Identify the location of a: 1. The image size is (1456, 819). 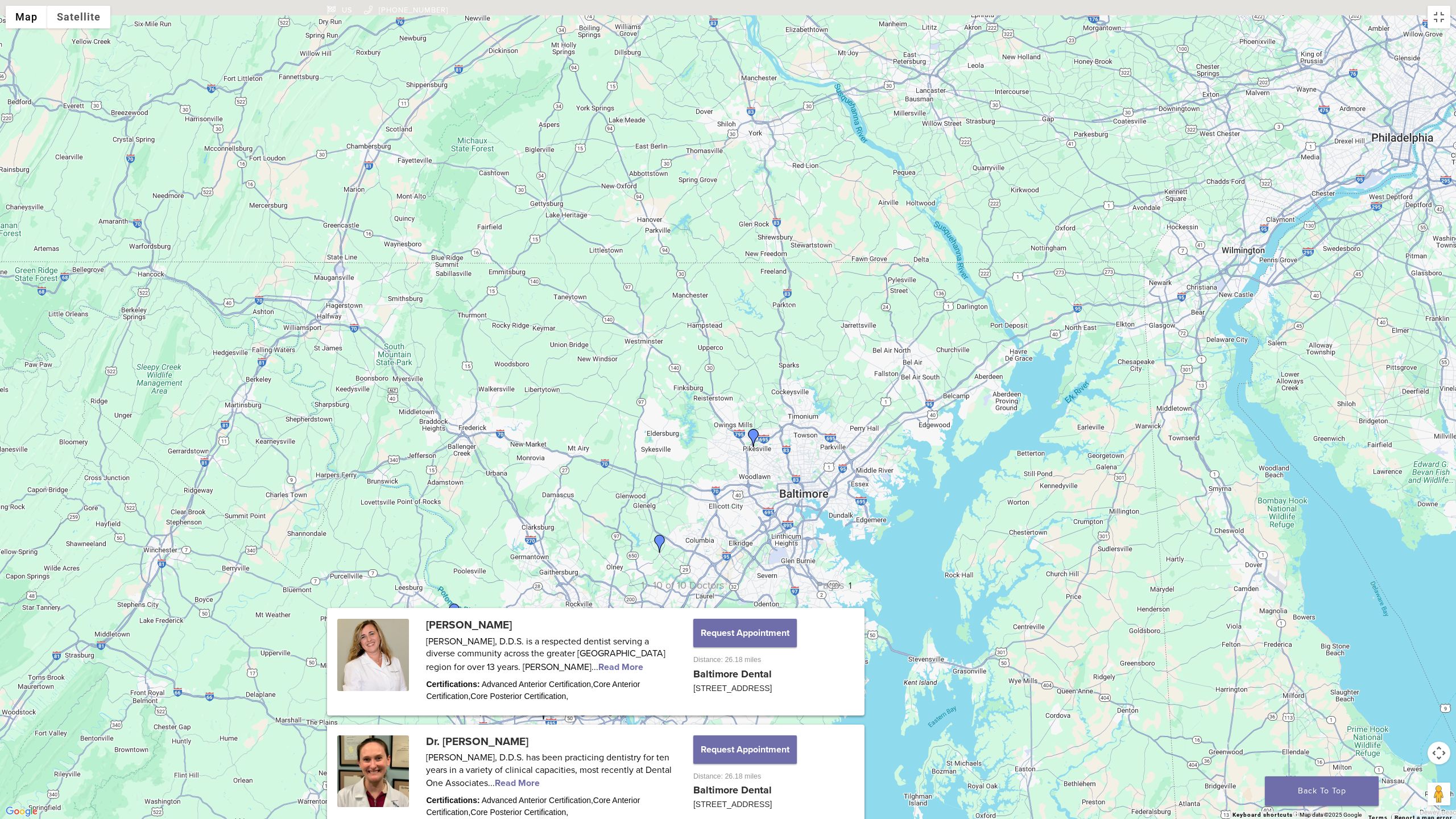
(850, 586).